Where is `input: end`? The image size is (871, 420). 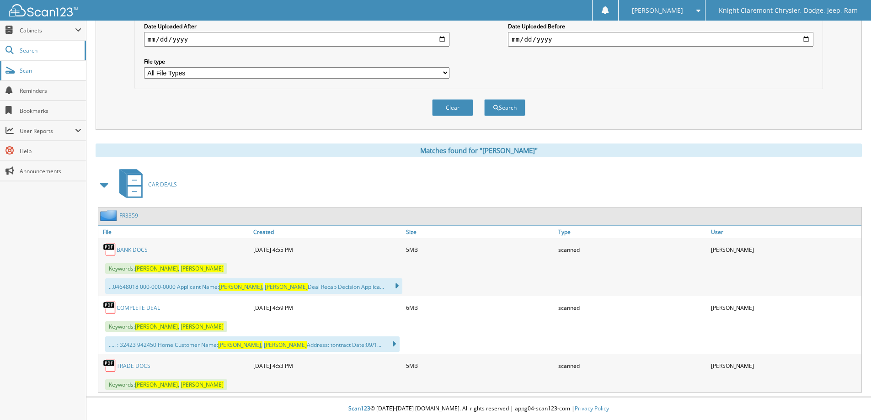 input: end is located at coordinates (660, 39).